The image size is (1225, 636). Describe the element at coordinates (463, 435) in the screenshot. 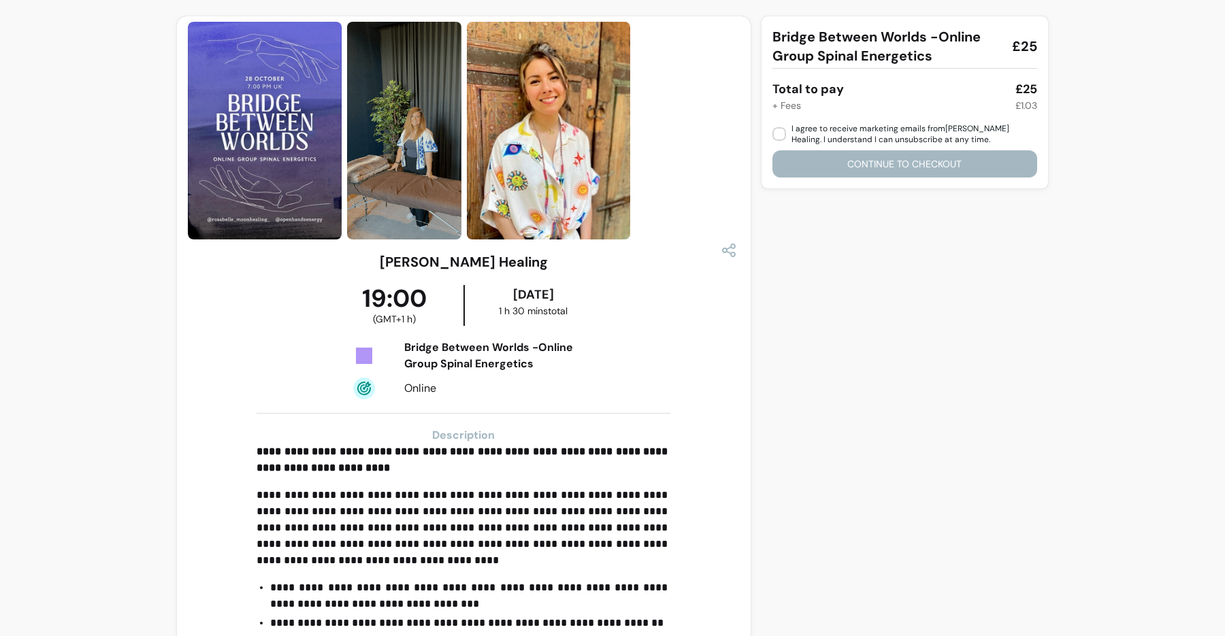

I see `h3: Description` at that location.